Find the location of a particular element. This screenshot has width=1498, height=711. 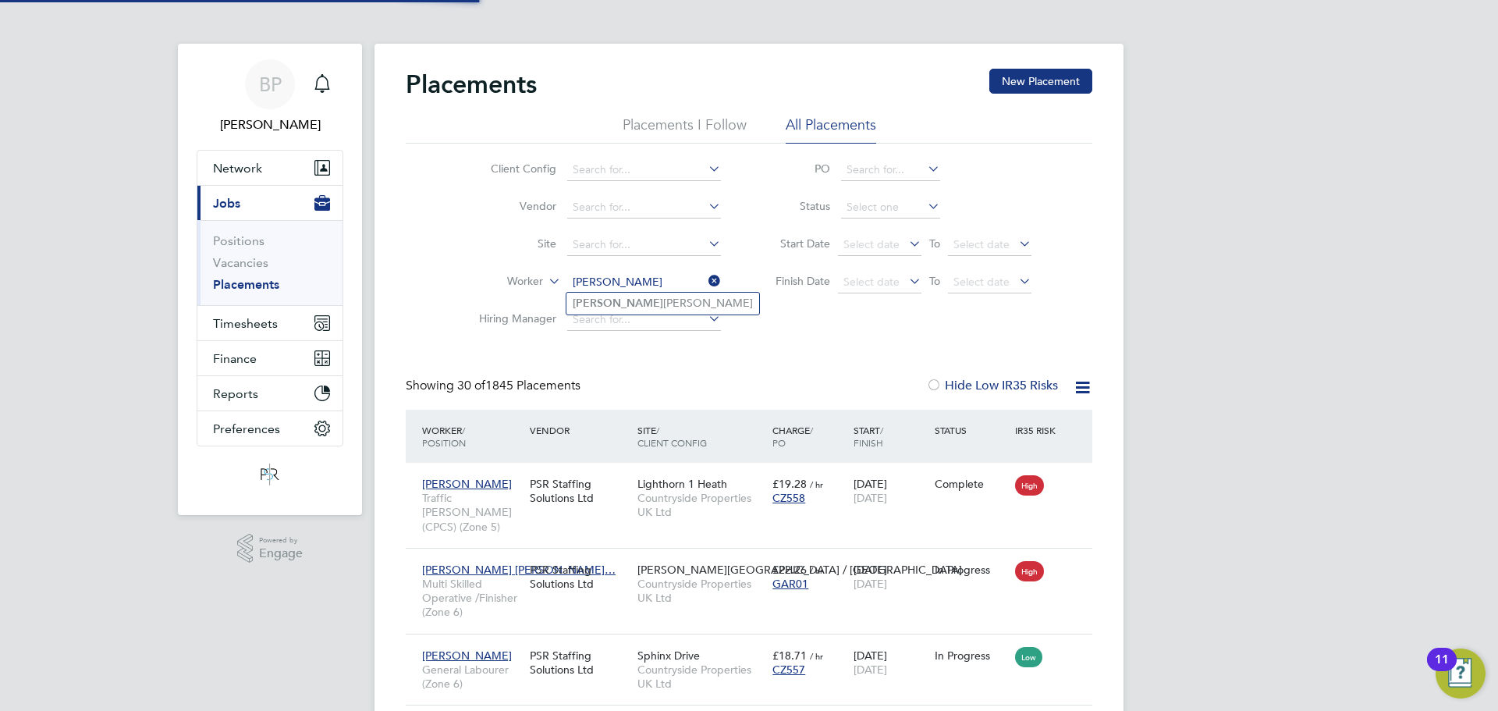

span: Lighthorn 1 Heath is located at coordinates (682, 484).